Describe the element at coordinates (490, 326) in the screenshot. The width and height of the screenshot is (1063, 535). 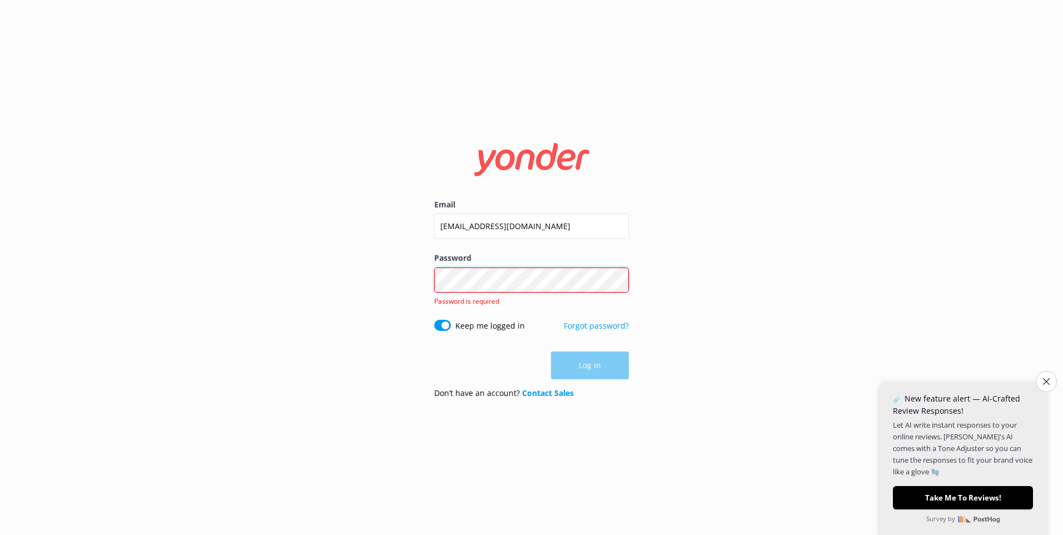
I see `label: Keep me logged in` at that location.